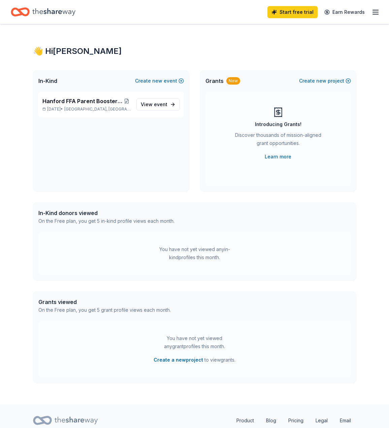 The height and width of the screenshot is (428, 389). I want to click on a: Legal, so click(322, 421).